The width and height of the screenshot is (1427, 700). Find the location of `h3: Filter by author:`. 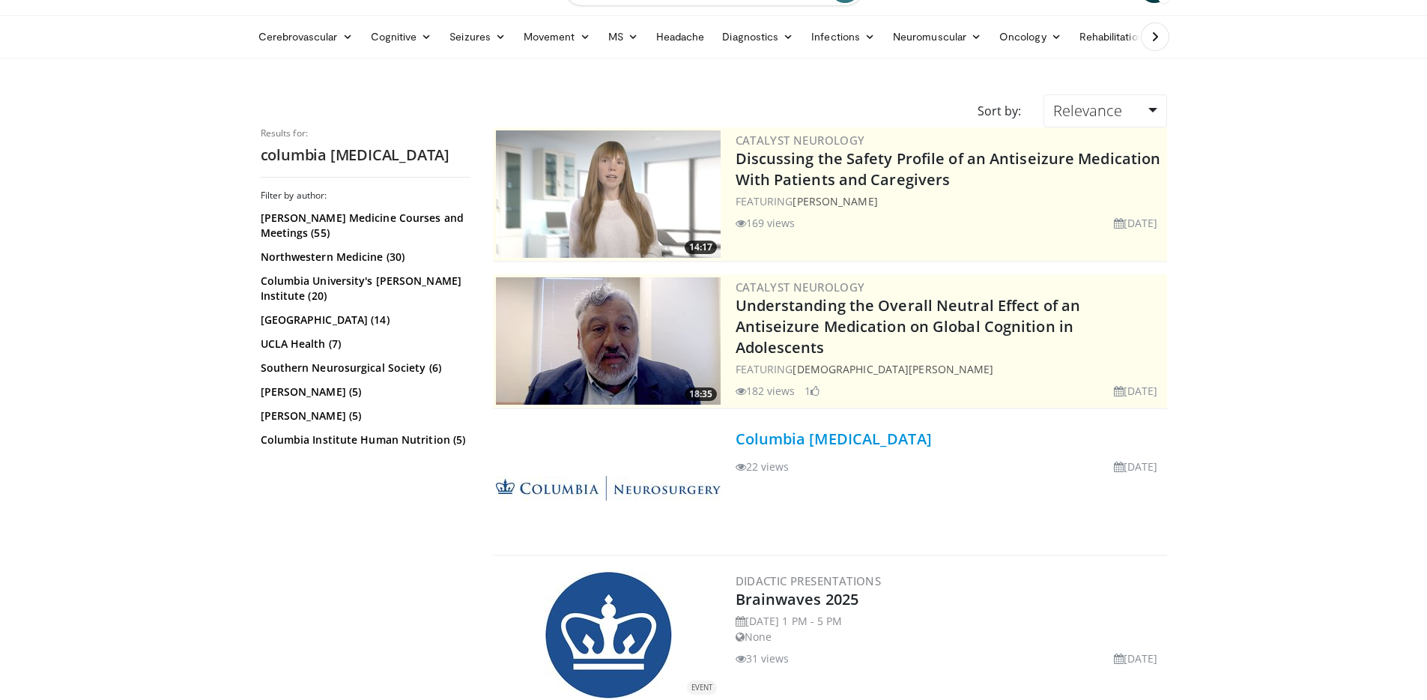

h3: Filter by author: is located at coordinates (366, 196).